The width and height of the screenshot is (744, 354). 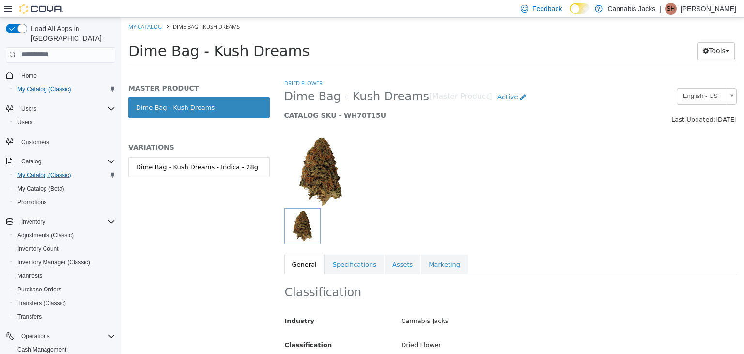 I want to click on a: Assets, so click(x=282, y=247).